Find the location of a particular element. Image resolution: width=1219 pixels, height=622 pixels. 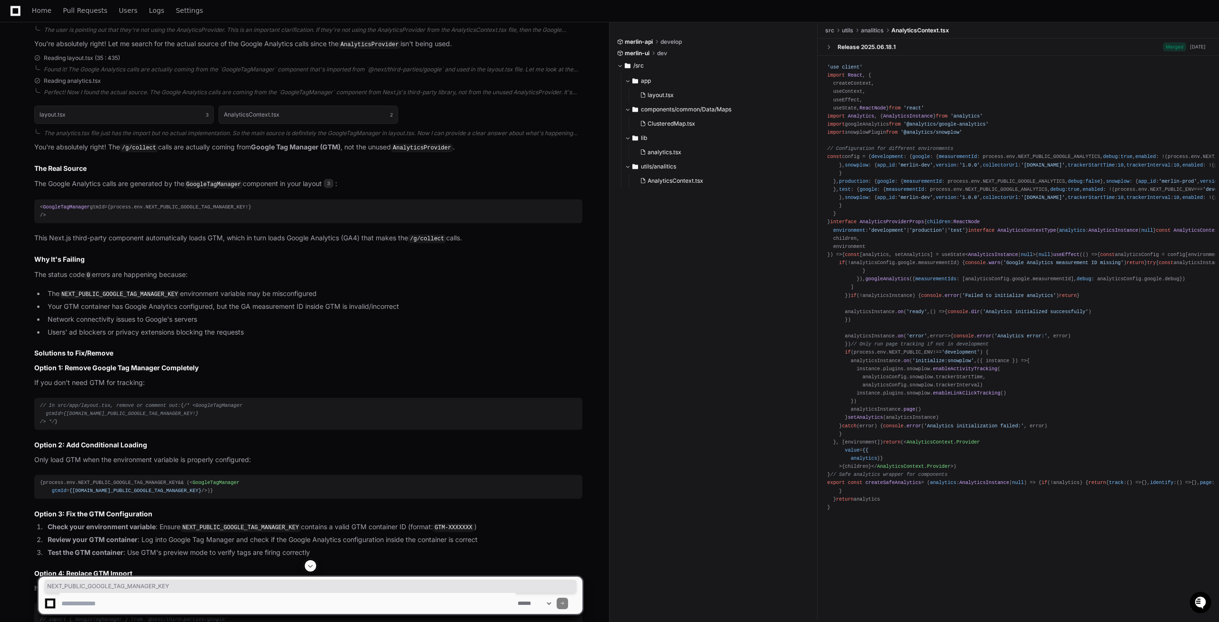

h1: layout.tsx is located at coordinates (52, 115).